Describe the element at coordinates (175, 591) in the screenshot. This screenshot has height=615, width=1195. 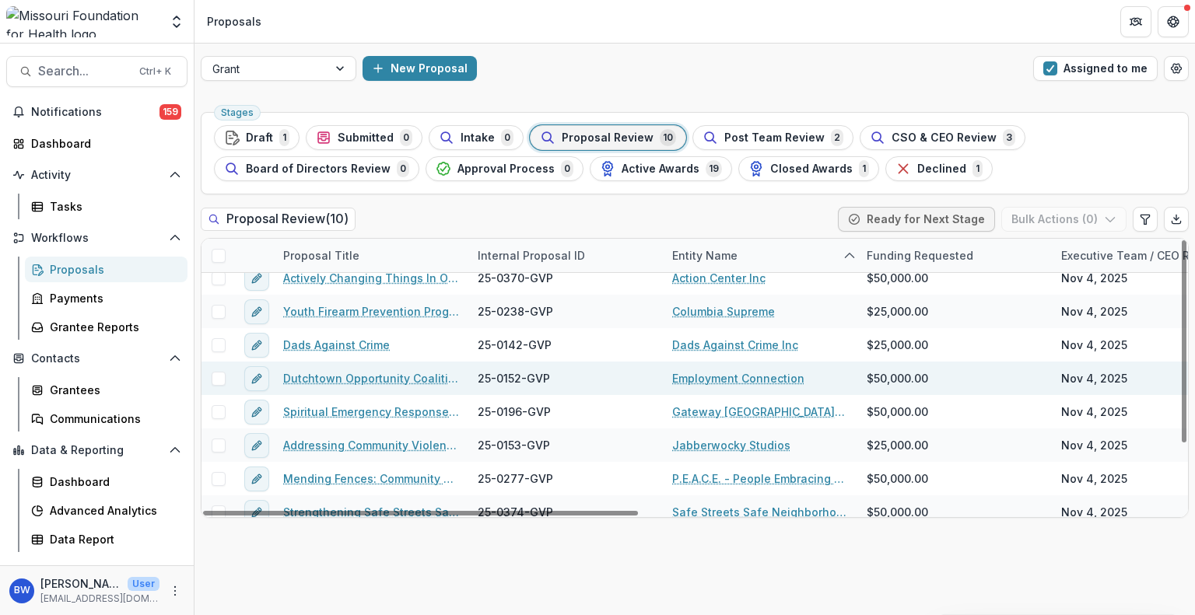
I see `button: More` at that location.